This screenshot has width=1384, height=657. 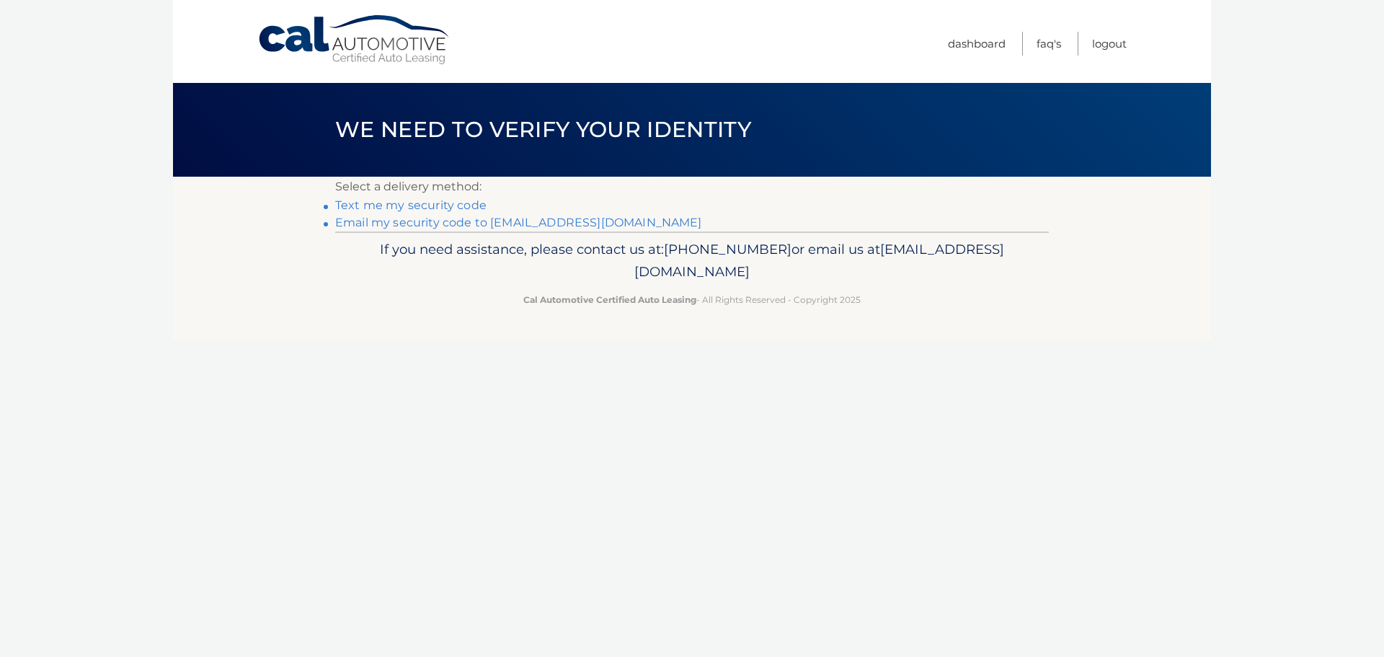 I want to click on strong: Cal Automotive Certified Auto Leasing, so click(x=610, y=299).